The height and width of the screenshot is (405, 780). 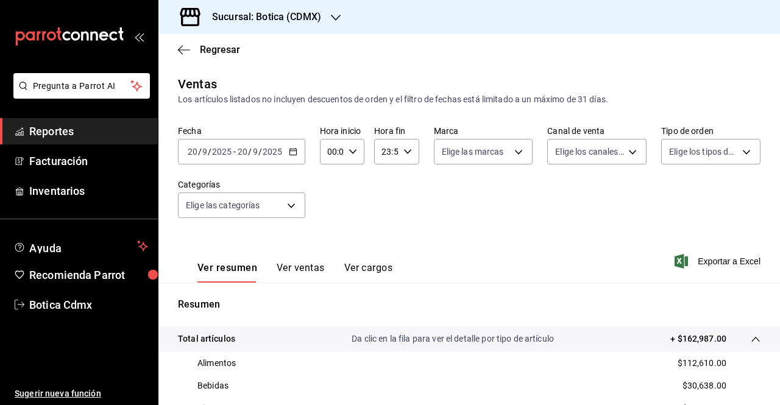 What do you see at coordinates (213, 386) in the screenshot?
I see `p: Bebidas` at bounding box center [213, 386].